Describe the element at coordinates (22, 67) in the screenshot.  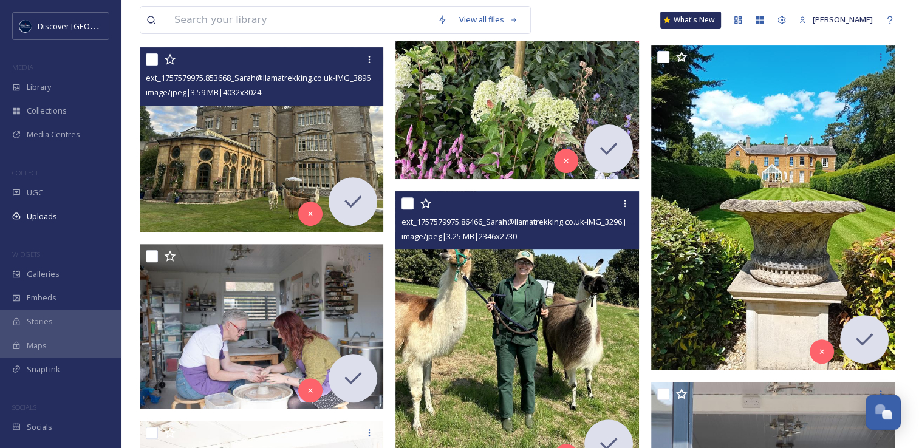
I see `span: MEDIA` at that location.